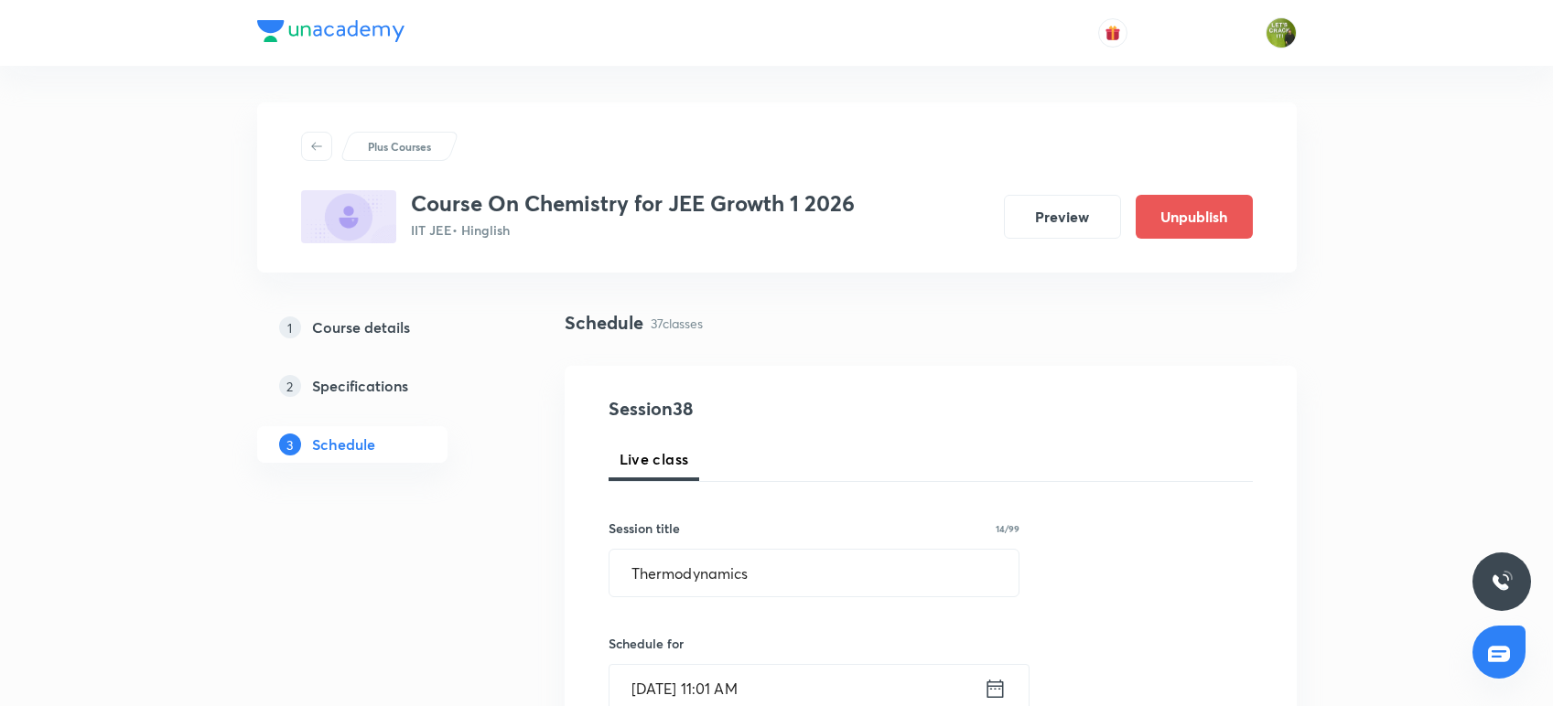 This screenshot has width=1553, height=706. I want to click on button: Unpublish, so click(1194, 217).